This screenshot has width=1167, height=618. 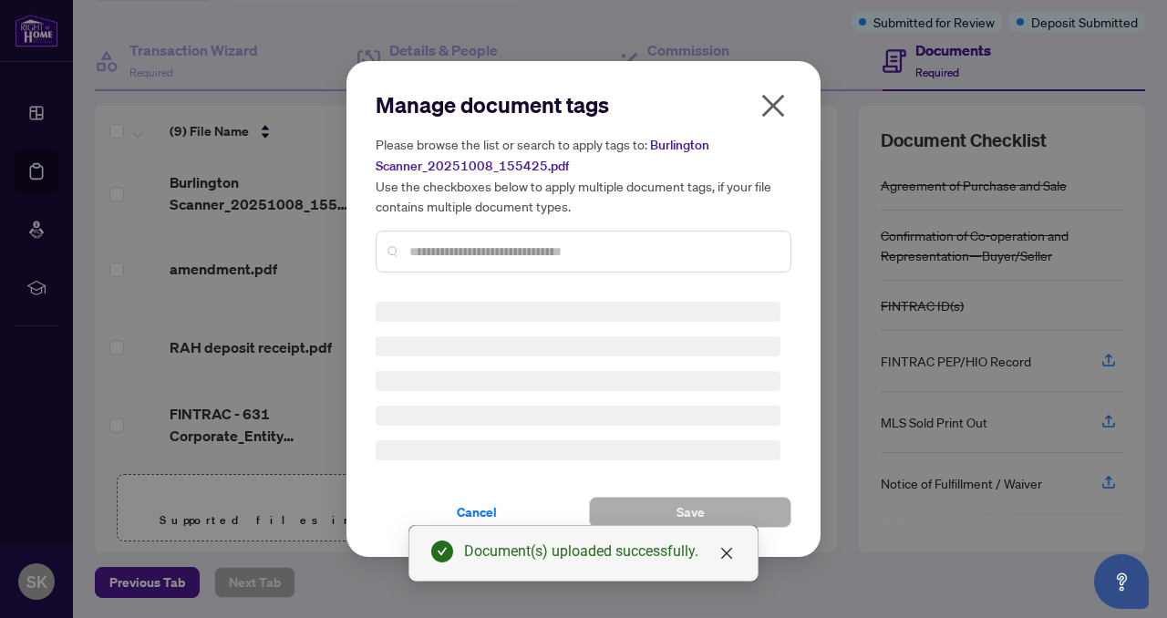 What do you see at coordinates (477, 512) in the screenshot?
I see `span: Cancel` at bounding box center [477, 512].